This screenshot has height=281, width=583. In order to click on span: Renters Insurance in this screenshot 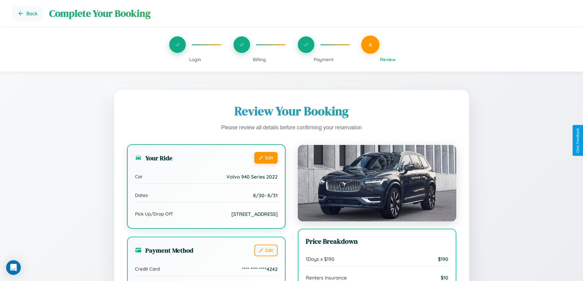, I will do `click(326, 278)`.